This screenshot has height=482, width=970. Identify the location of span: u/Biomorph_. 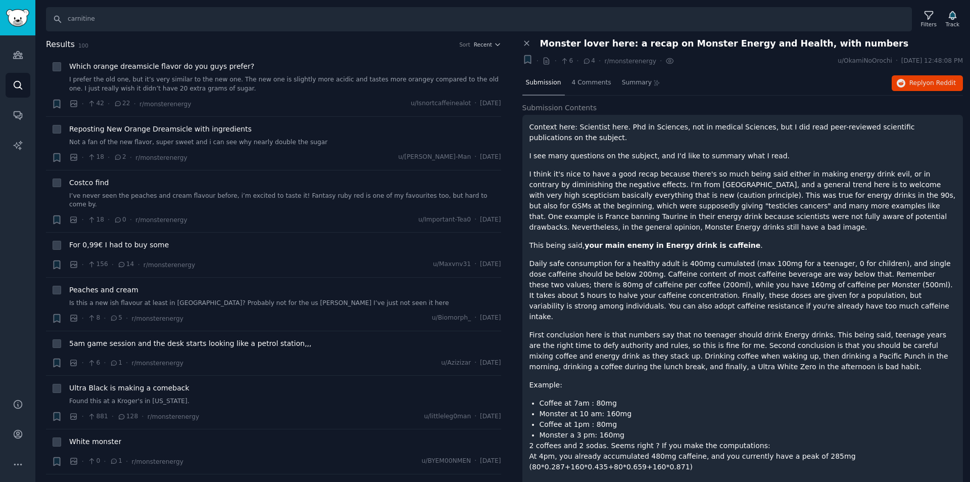
(451, 318).